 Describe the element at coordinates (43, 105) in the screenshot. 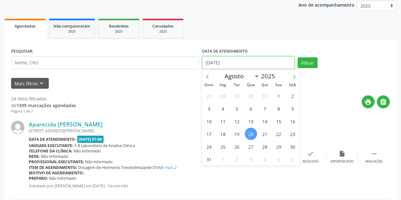

I see `div: de` at that location.